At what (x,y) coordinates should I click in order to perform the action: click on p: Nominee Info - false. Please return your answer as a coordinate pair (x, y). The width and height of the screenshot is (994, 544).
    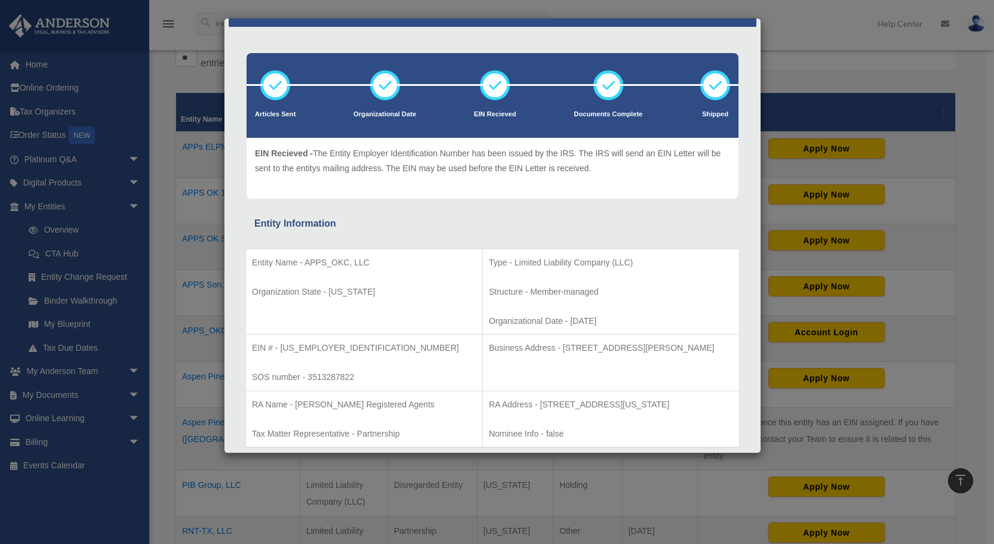
    Looking at the image, I should click on (610, 434).